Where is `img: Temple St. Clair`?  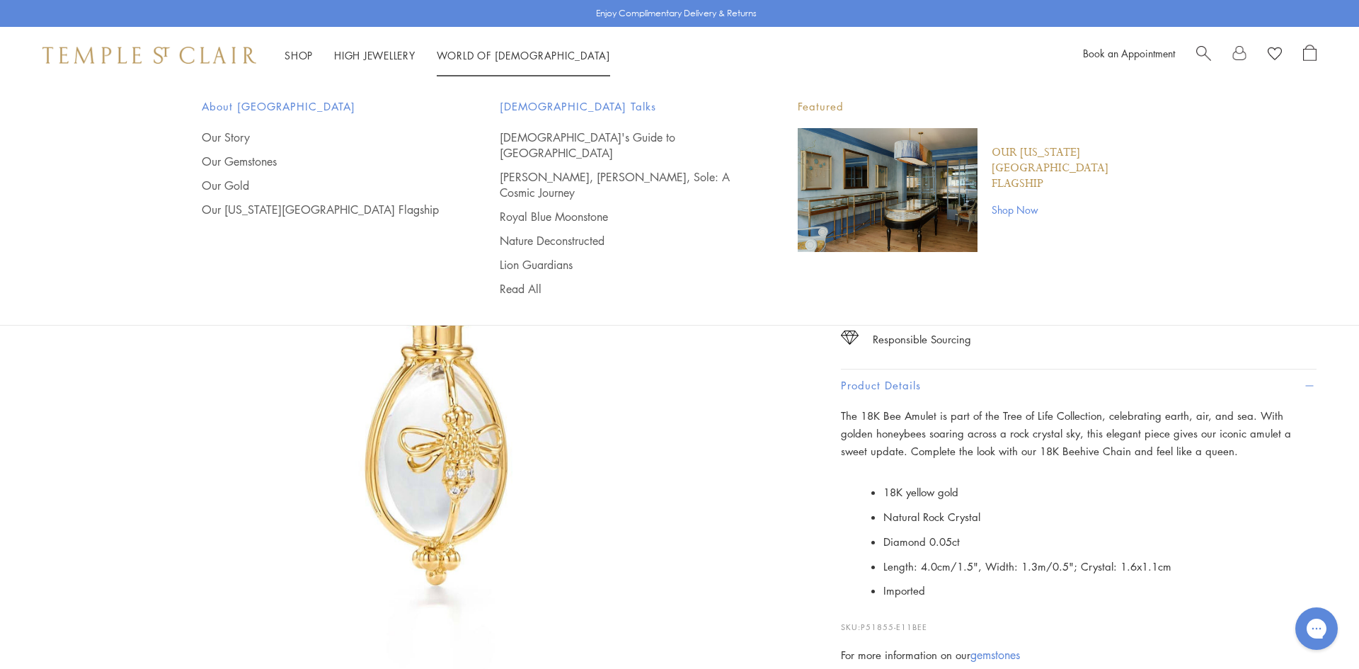 img: Temple St. Clair is located at coordinates (149, 55).